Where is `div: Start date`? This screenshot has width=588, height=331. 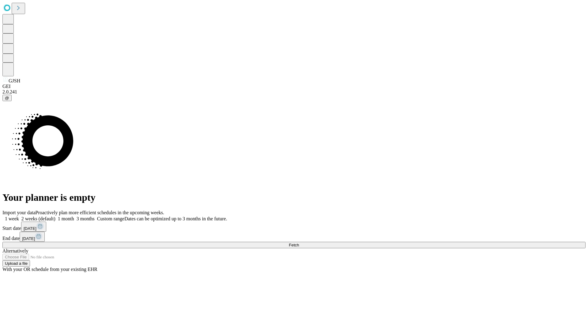
div: Start date is located at coordinates (294, 226).